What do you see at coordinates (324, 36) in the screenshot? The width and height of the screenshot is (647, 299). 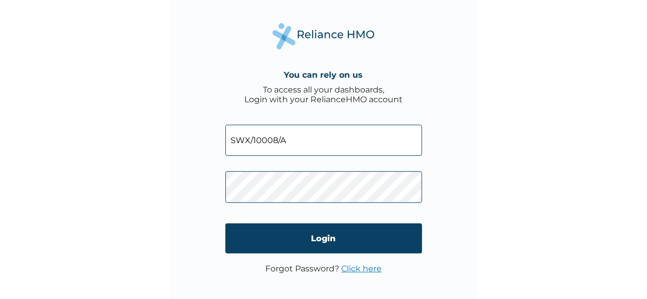 I see `img: Reliance Health's Logo` at bounding box center [324, 36].